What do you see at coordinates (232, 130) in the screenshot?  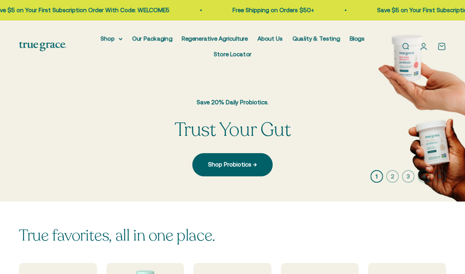 I see `split-lines: Trust Your Gut` at bounding box center [232, 130].